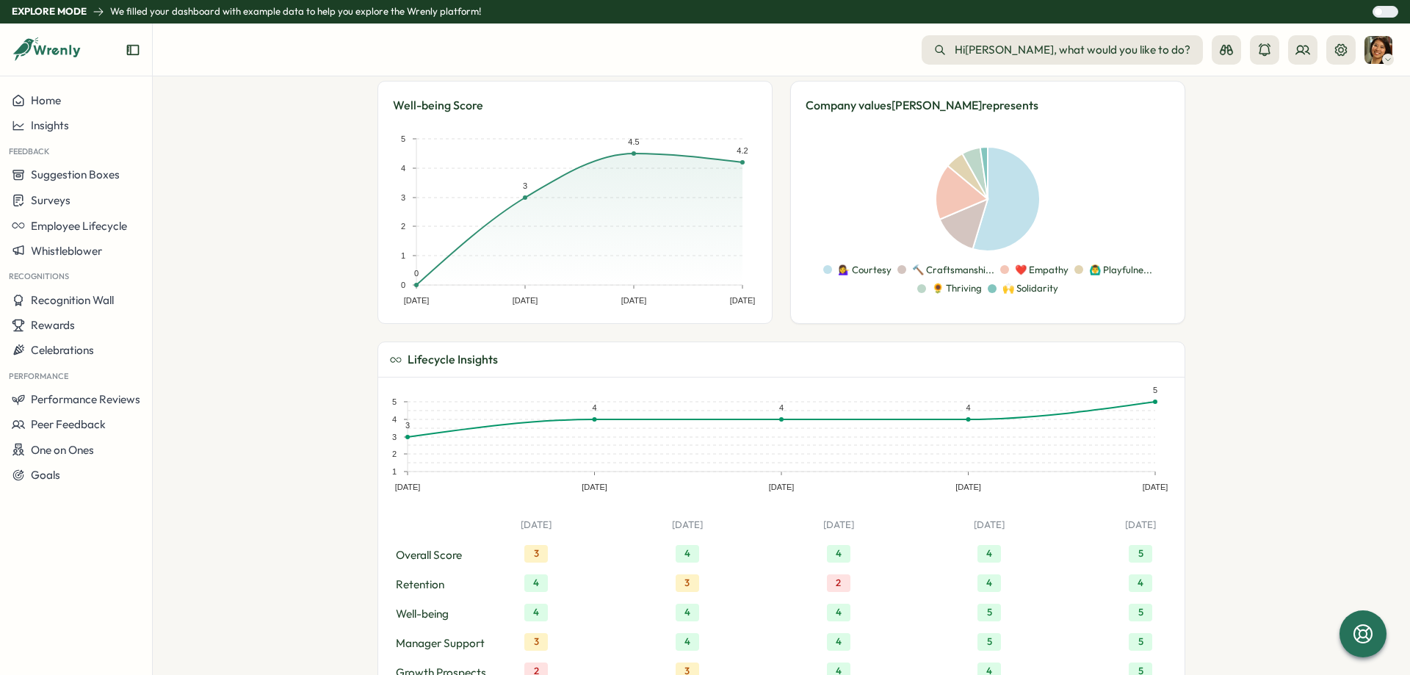 This screenshot has width=1410, height=675. I want to click on span: Surveys, so click(51, 200).